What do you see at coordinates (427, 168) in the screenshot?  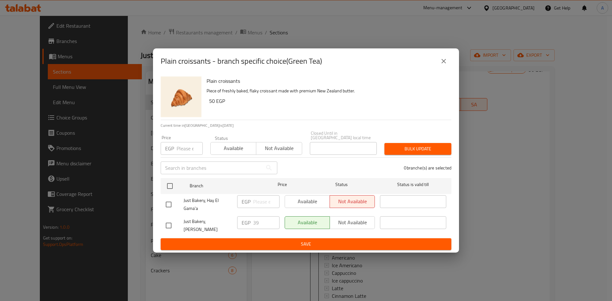 I see `p: 0 branche(s) are selected` at bounding box center [427, 168].